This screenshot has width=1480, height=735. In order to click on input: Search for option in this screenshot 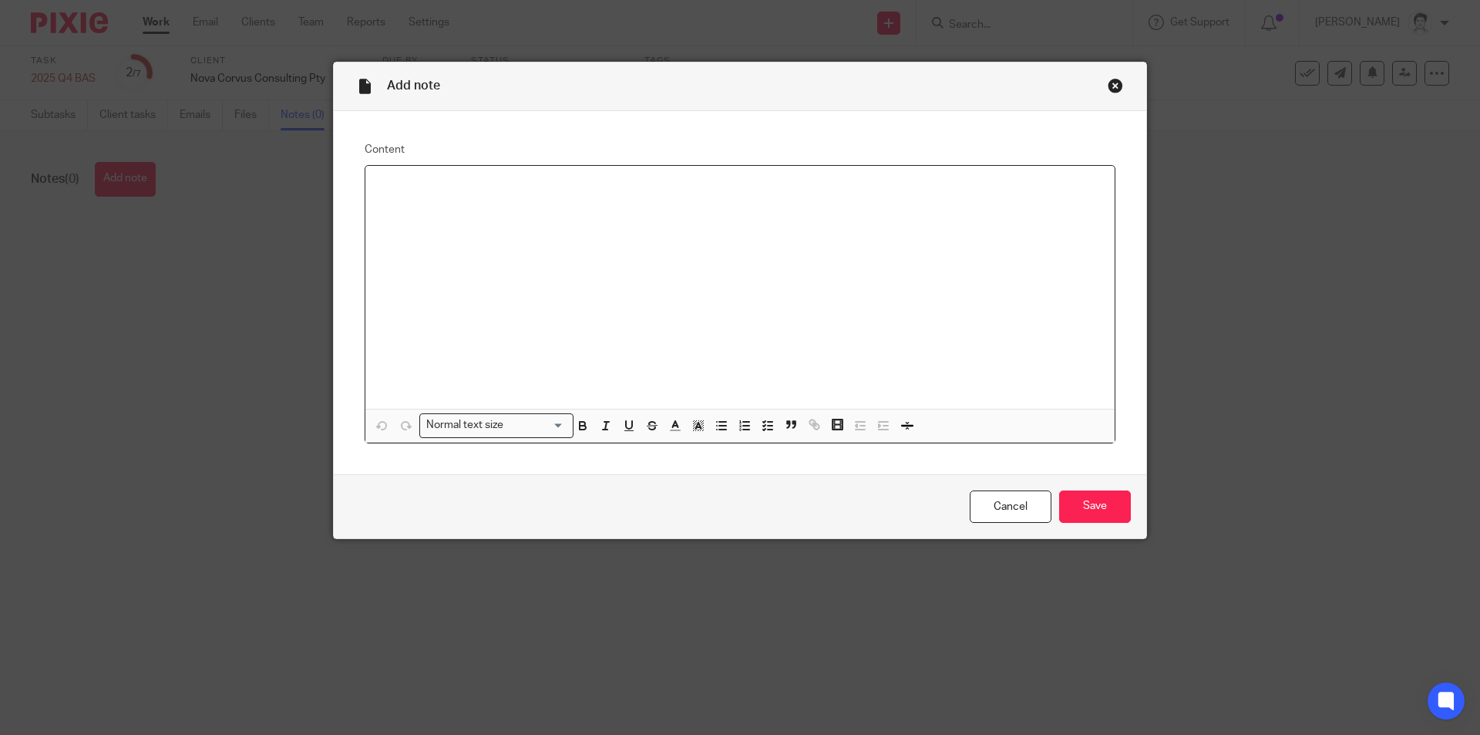, I will do `click(537, 425)`.